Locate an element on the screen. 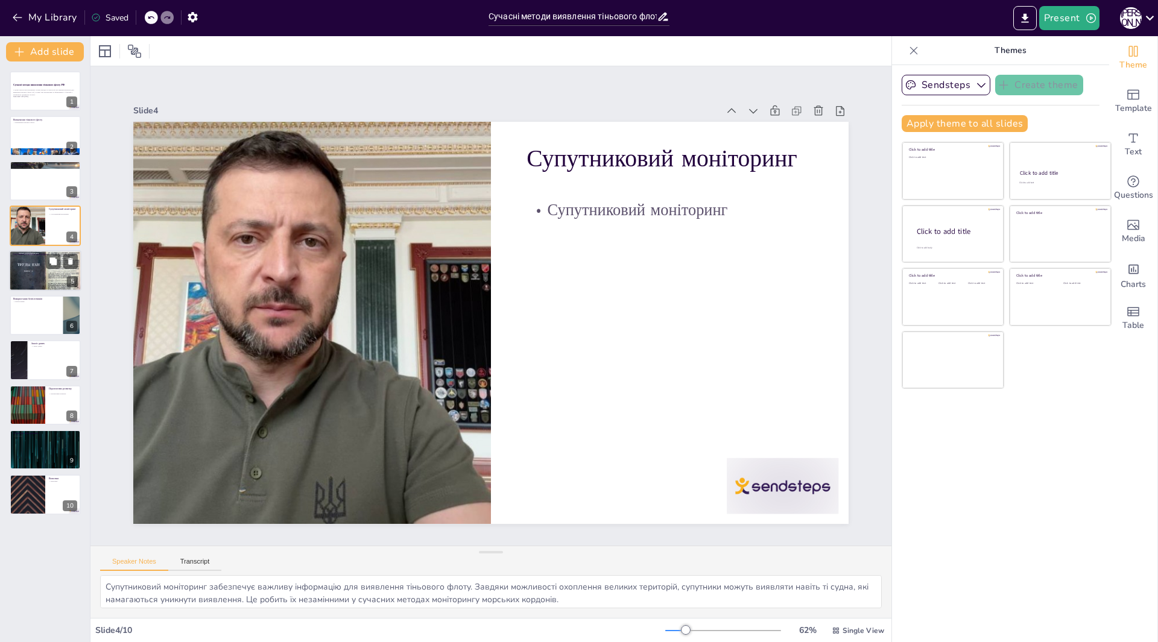  p: Безпілотники is located at coordinates (36, 302).